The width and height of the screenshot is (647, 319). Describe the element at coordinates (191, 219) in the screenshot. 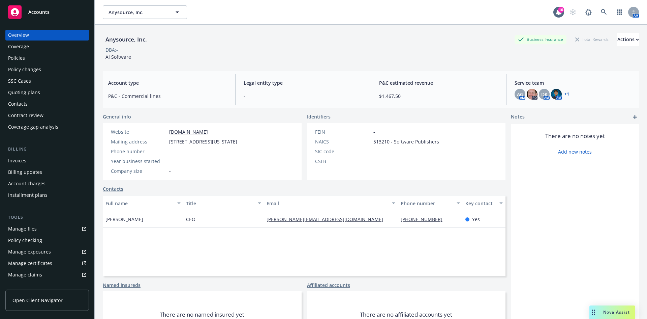

I see `span: CEO` at that location.